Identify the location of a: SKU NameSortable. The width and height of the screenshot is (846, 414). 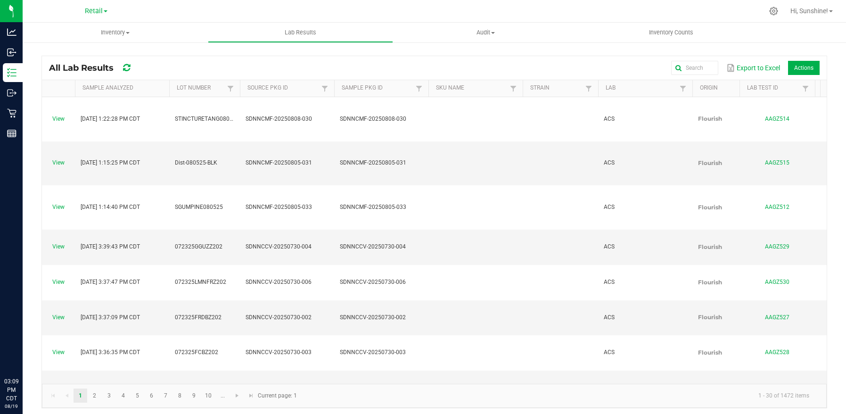
(471, 88).